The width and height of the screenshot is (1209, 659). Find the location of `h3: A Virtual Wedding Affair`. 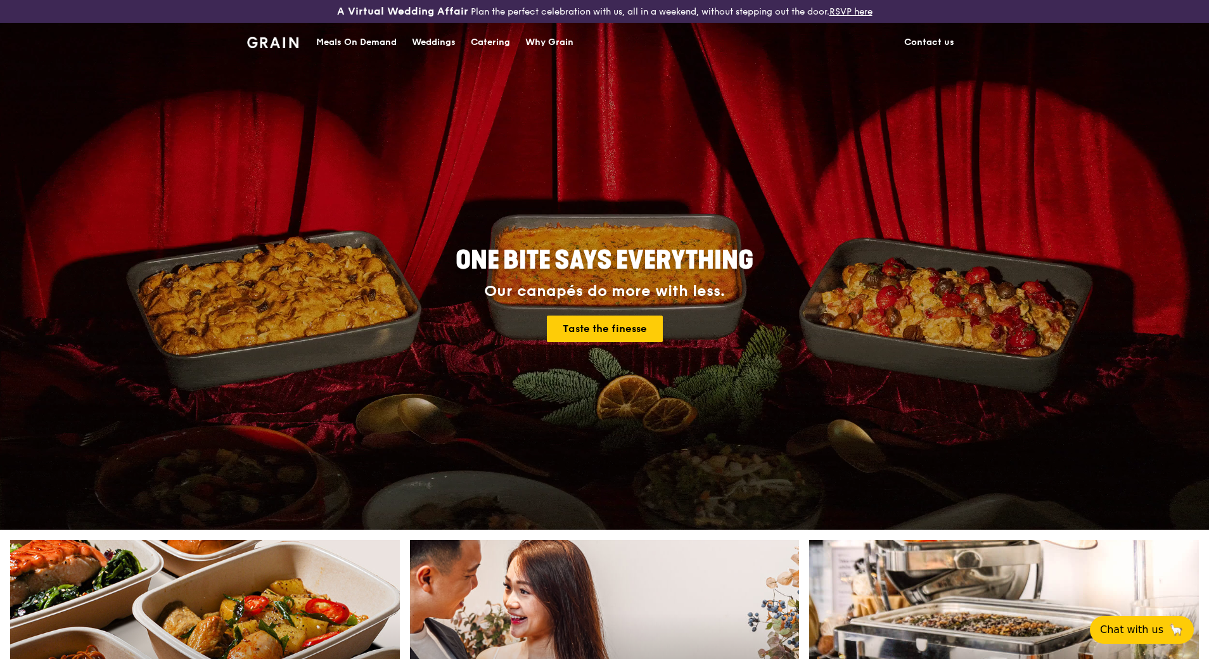

h3: A Virtual Wedding Affair is located at coordinates (402, 11).